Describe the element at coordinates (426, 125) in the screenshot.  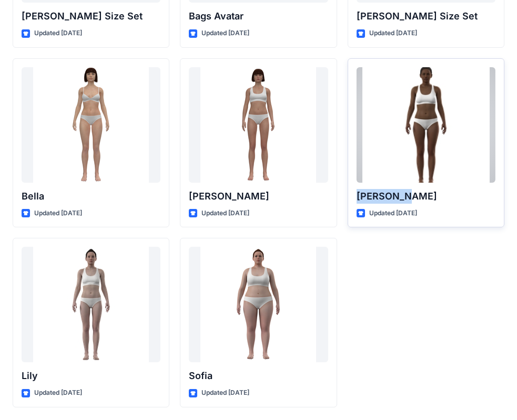
I see `a: Gabrielle` at that location.